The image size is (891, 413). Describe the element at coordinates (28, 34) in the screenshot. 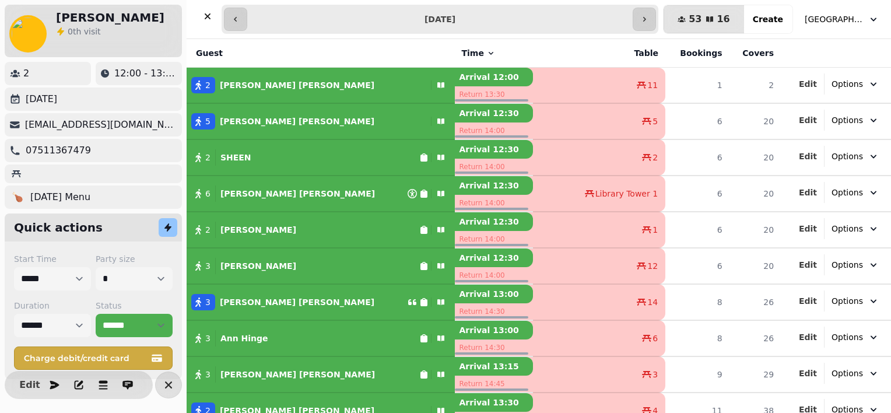

I see `img: aHR0cHM6Ly93d3cuZ3JhdmF0YXIuY29tL2F2YXRhci85MWVhMjZjNDlhMTc4MDZmOWMzNWI0ODBjYmFmOTUzZT9zPTE1MCZkP...` at that location.